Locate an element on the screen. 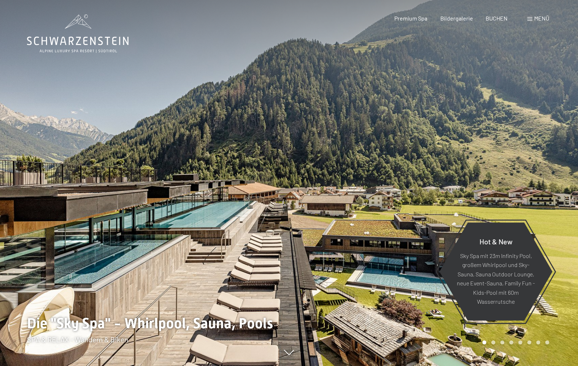  a: Bildergalerie is located at coordinates (457, 18).